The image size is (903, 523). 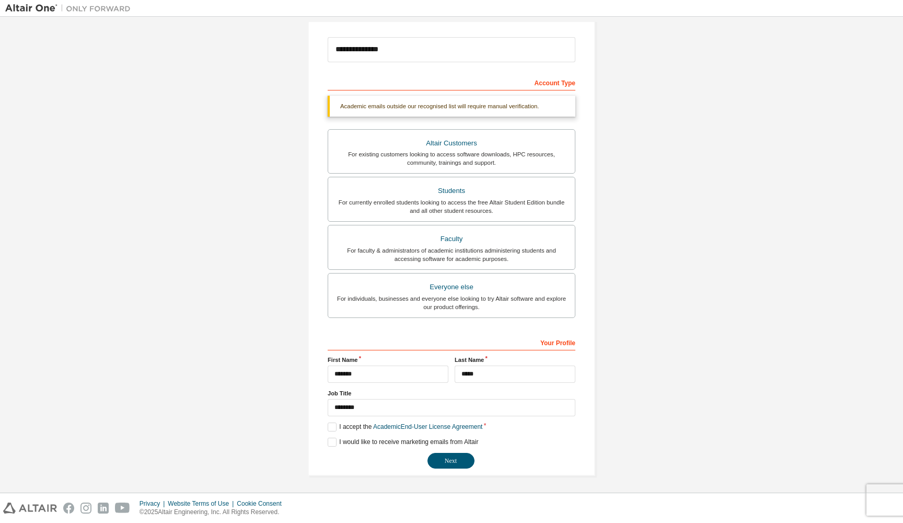 What do you see at coordinates (452, 239) in the screenshot?
I see `div: Faculty` at bounding box center [452, 239].